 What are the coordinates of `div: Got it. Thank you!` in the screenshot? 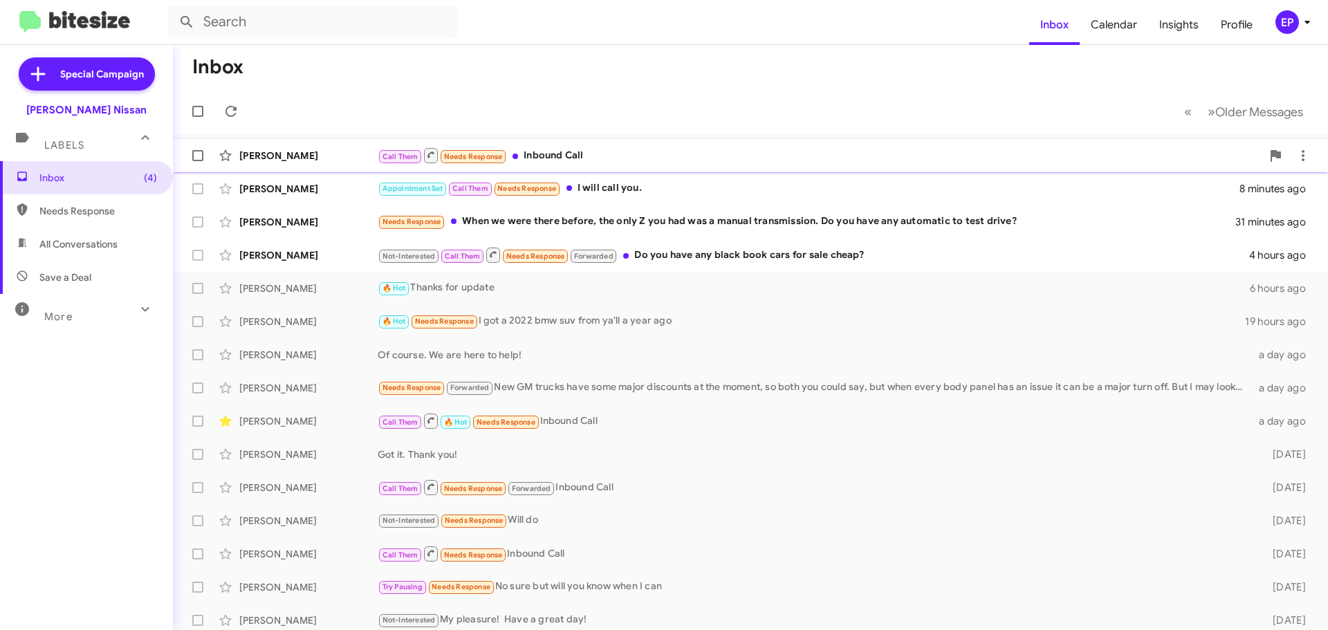 It's located at (814, 455).